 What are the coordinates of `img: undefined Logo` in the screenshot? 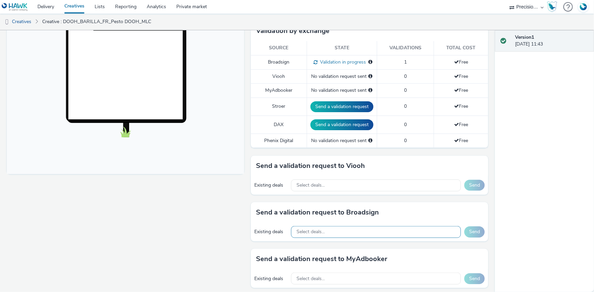 It's located at (15, 7).